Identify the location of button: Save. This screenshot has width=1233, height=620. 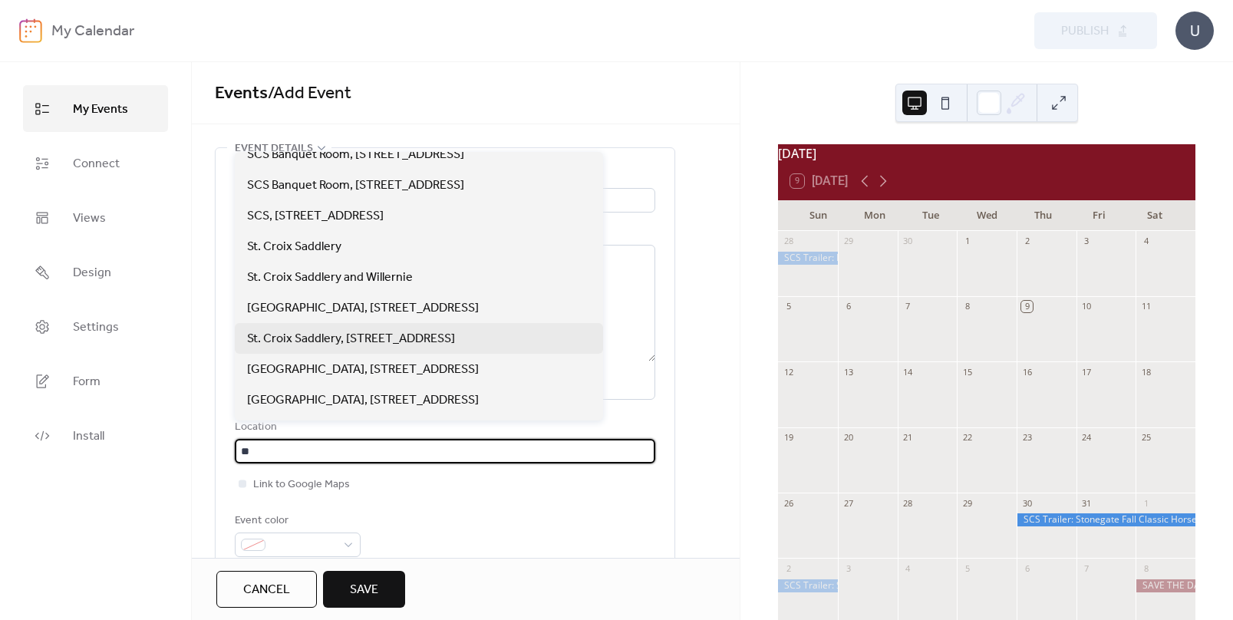
(364, 589).